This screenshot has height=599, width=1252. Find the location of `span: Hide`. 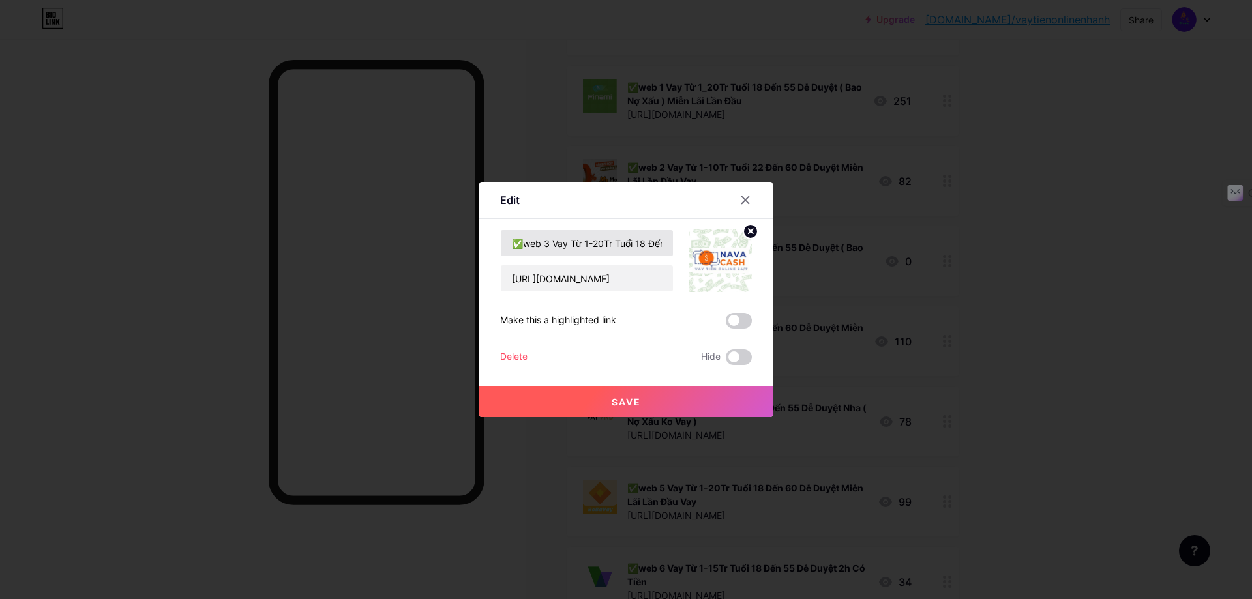

span: Hide is located at coordinates (711, 357).